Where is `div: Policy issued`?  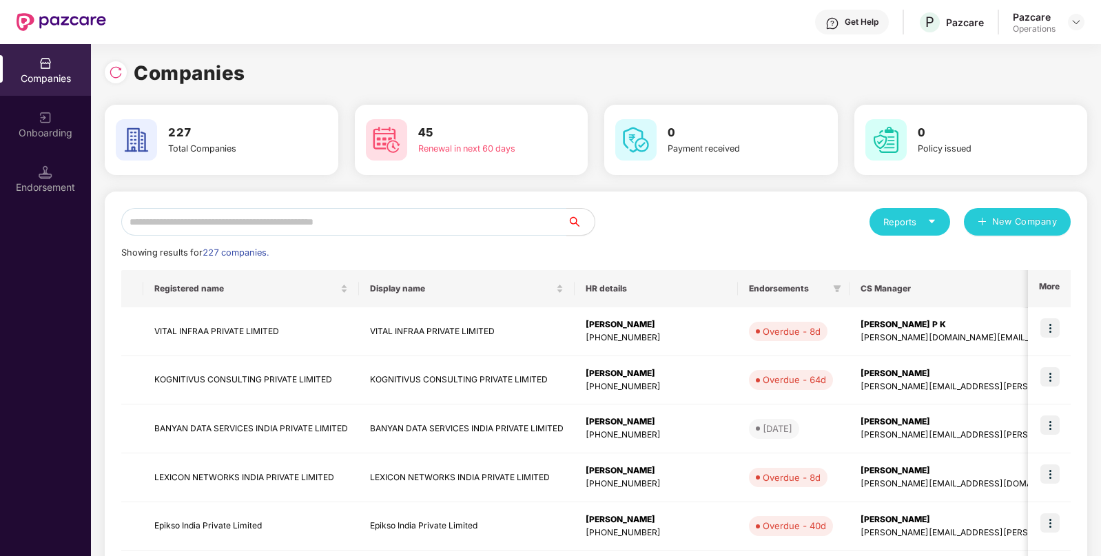
div: Policy issued is located at coordinates (977, 149).